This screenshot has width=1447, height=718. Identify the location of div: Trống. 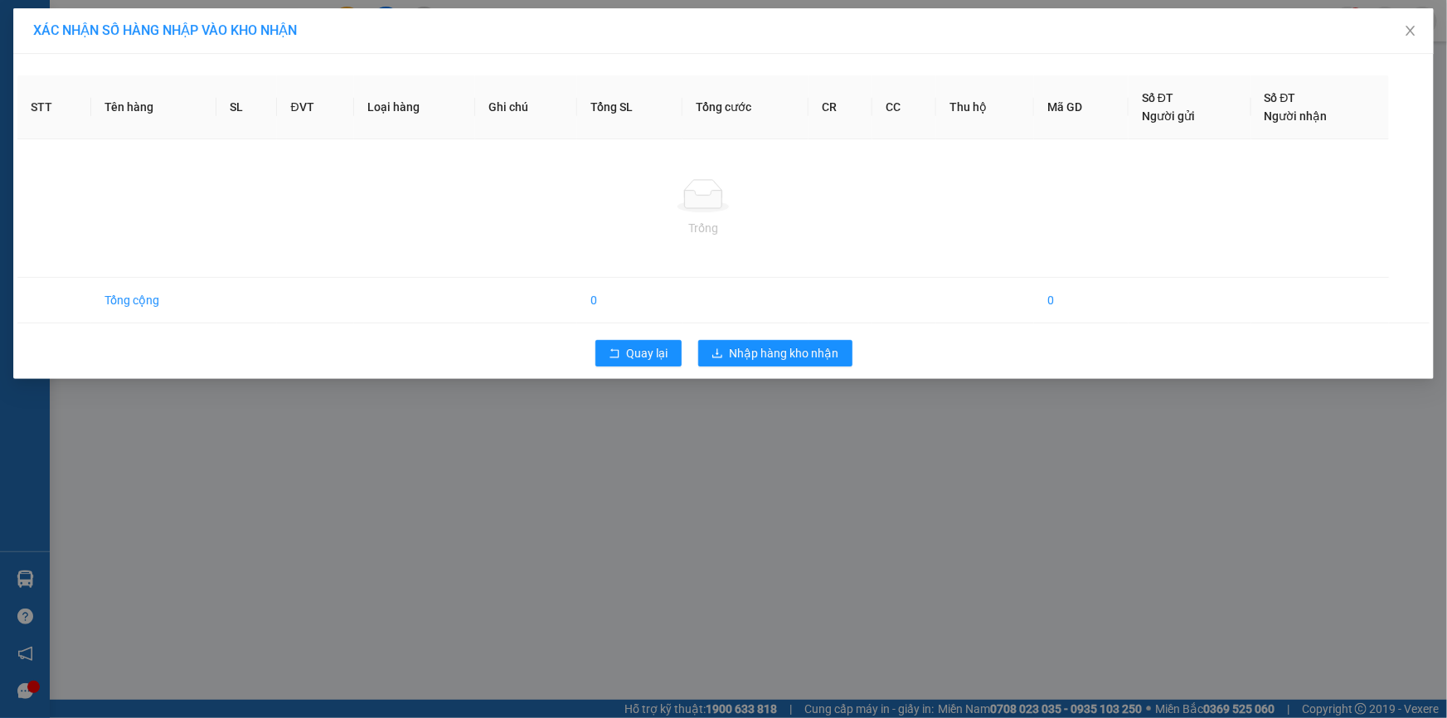
(703, 228).